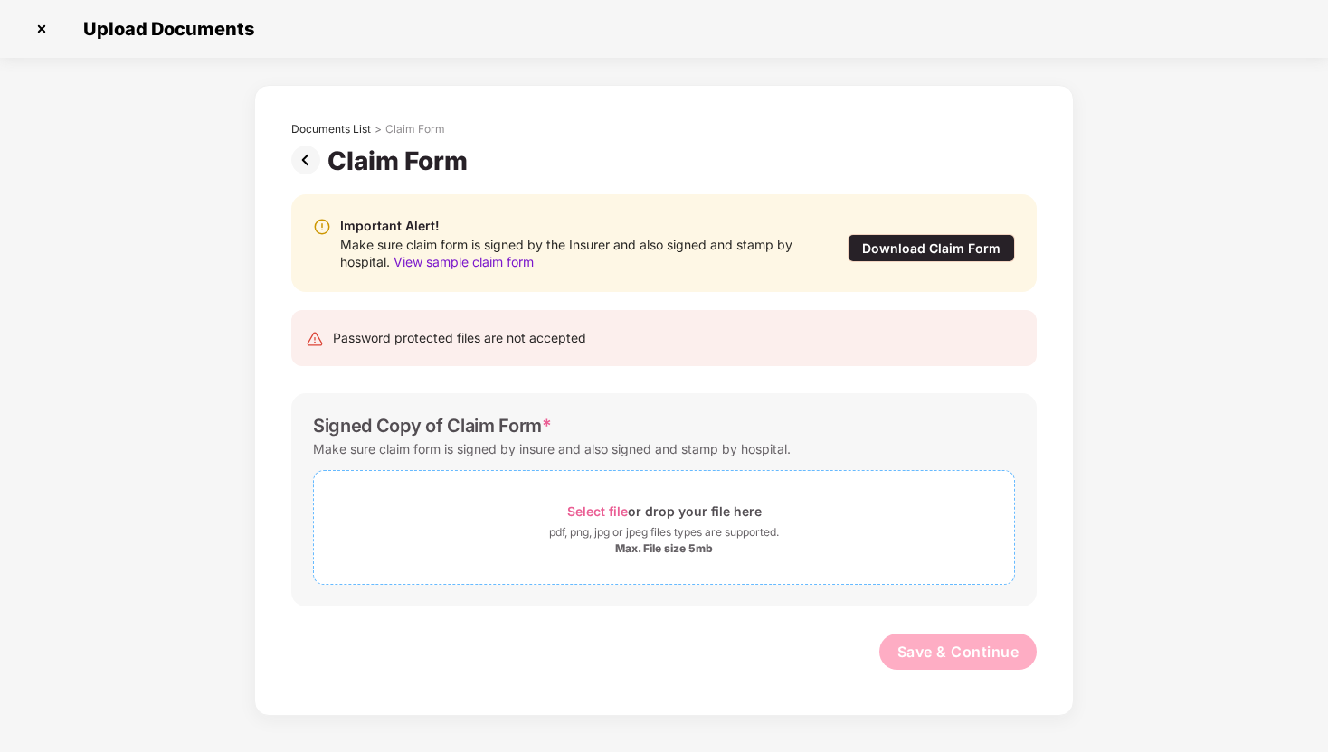 The image size is (1328, 752). I want to click on div: or drop your file here, so click(664, 511).